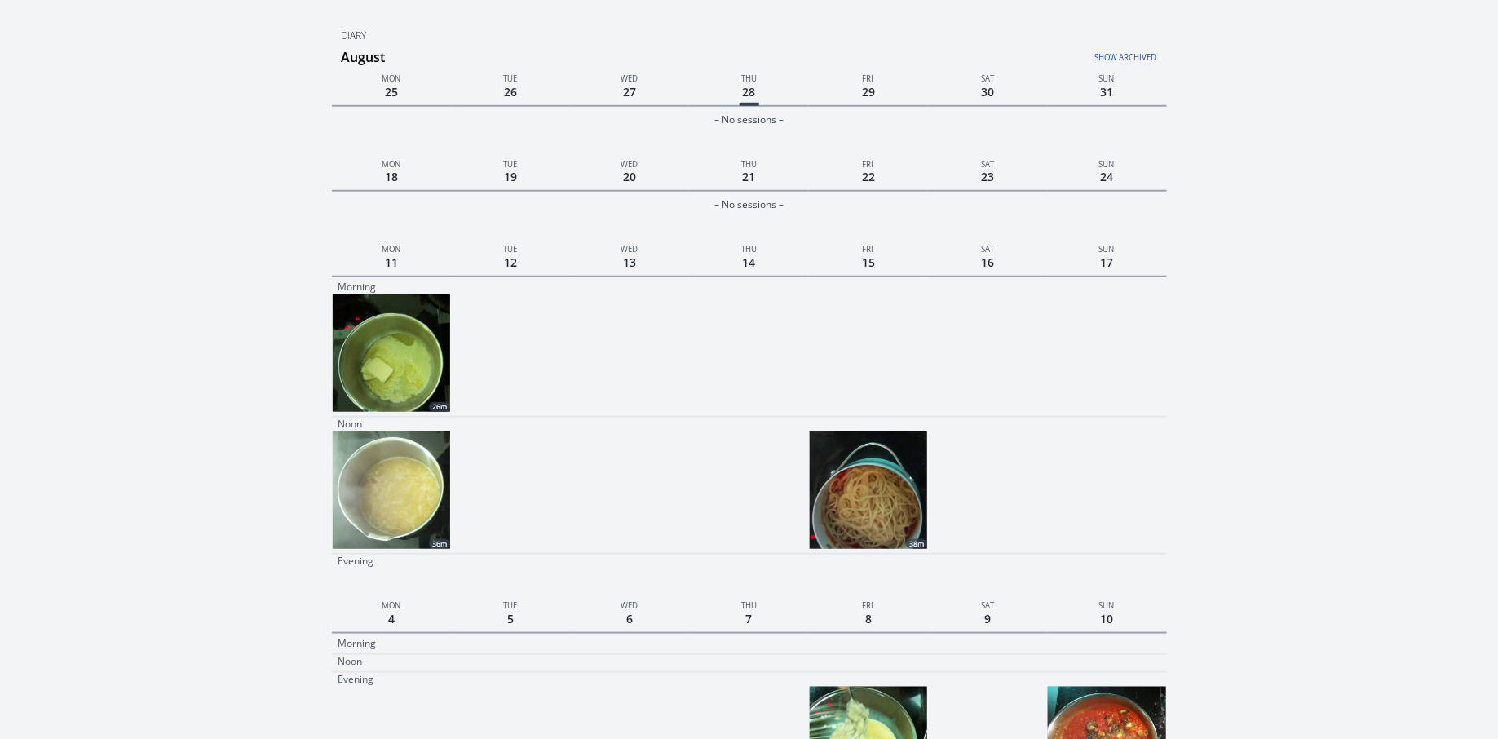  I want to click on span: 19, so click(510, 176).